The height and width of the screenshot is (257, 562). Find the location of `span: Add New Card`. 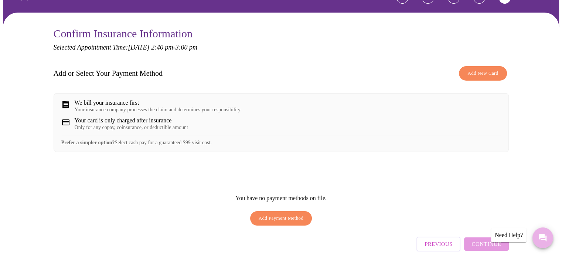

span: Add New Card is located at coordinates (482, 73).